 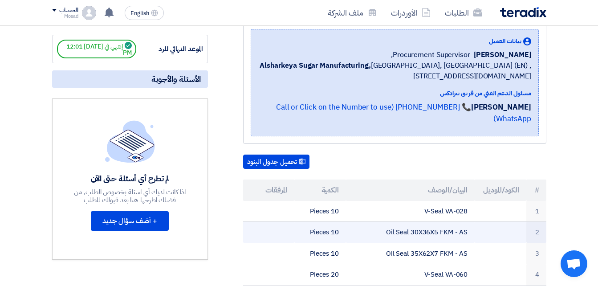 What do you see at coordinates (315, 65) in the screenshot?
I see `b: Alsharkeya Sugar Manufacturing,` at bounding box center [315, 65].